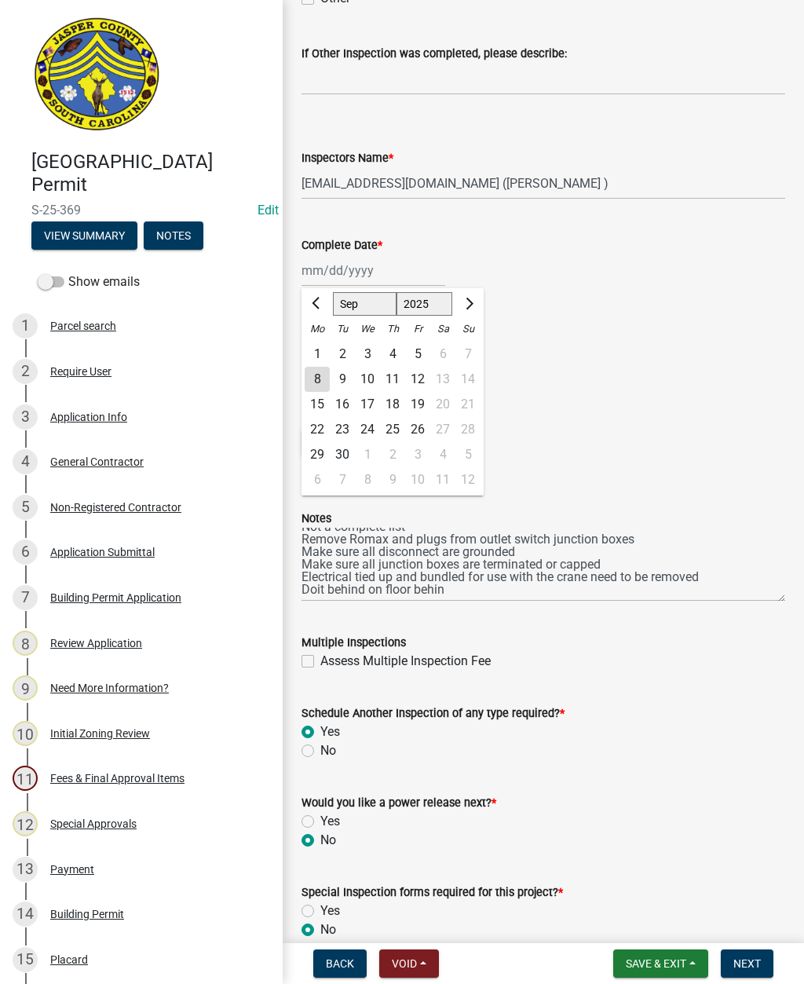 The height and width of the screenshot is (984, 804). What do you see at coordinates (443, 329) in the screenshot?
I see `div: Sa` at bounding box center [443, 329].